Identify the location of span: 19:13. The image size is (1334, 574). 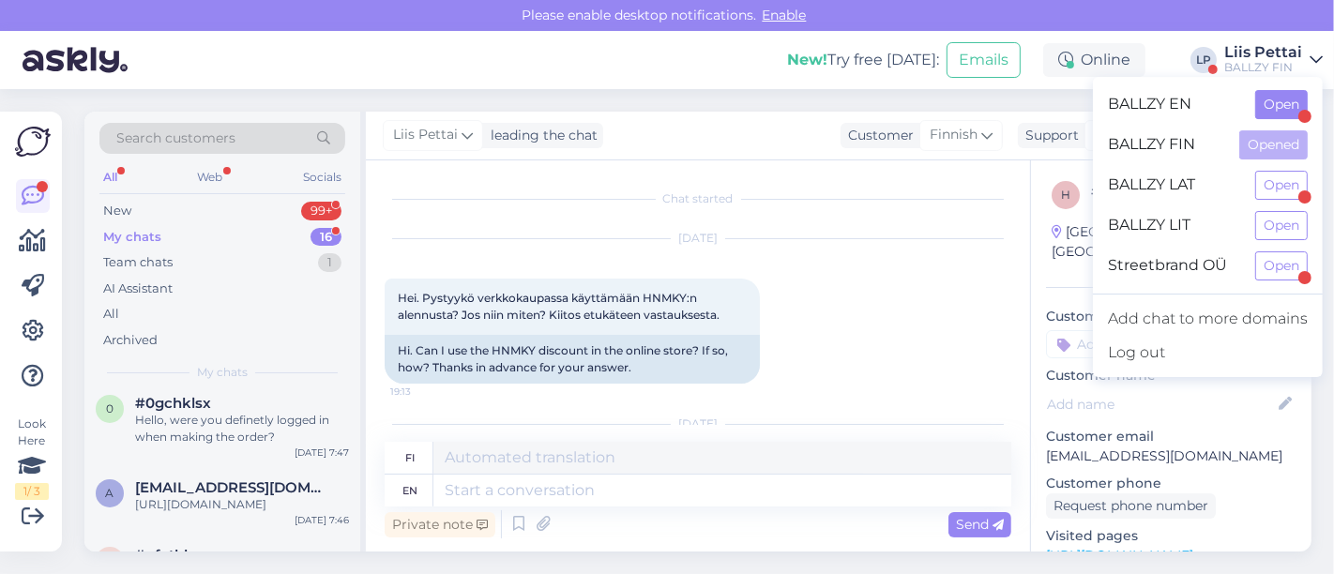
(425, 391).